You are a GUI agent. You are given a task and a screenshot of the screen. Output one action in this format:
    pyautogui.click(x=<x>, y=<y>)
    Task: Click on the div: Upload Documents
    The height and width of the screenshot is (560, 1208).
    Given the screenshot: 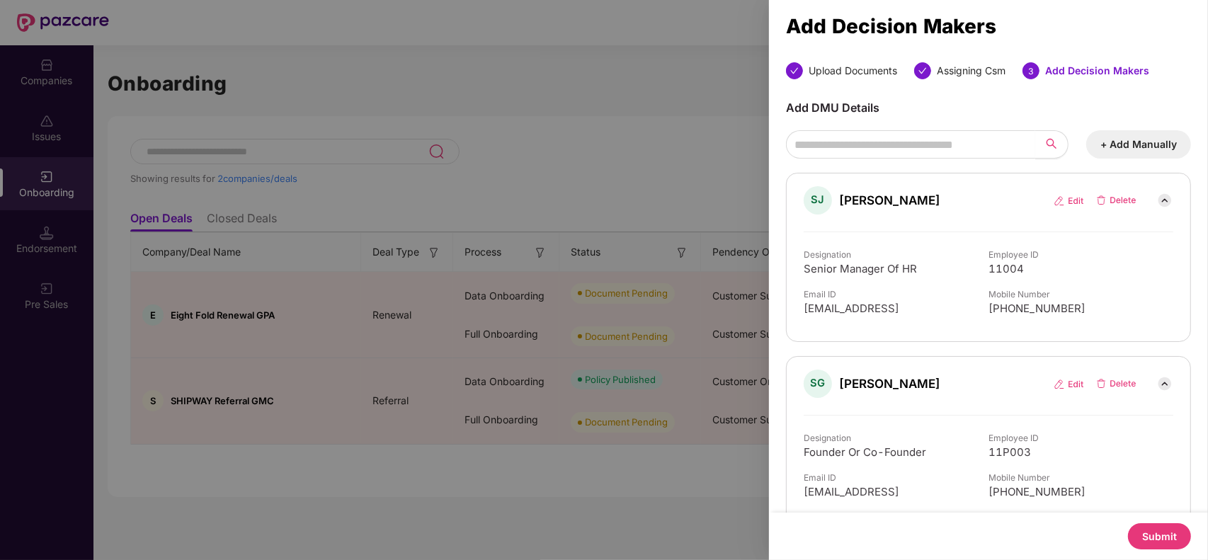 What is the action you would take?
    pyautogui.click(x=853, y=71)
    